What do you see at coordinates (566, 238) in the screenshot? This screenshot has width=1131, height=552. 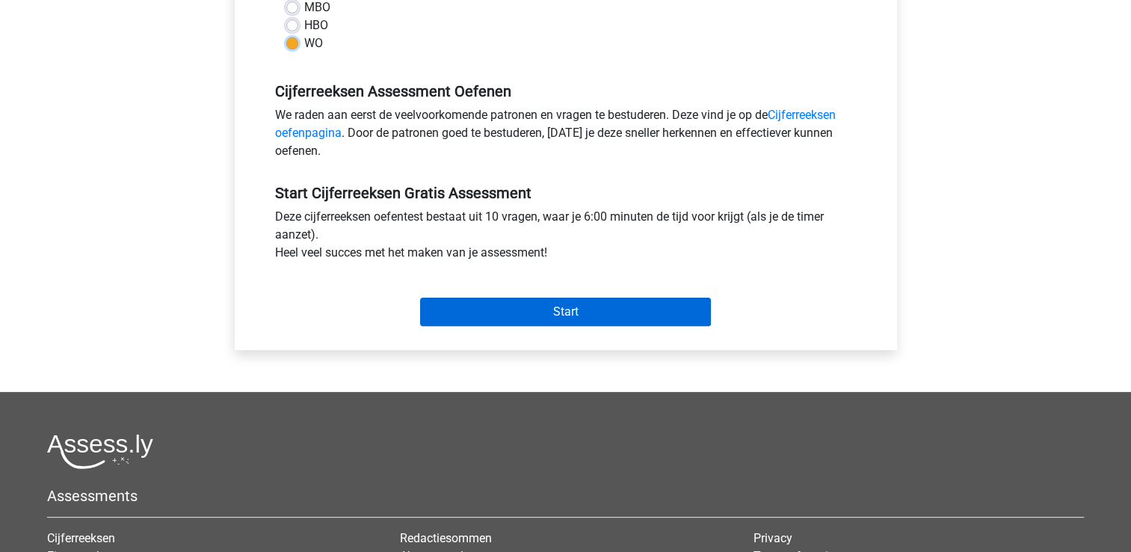 I see `div: Deze cijferreeksen oefentest bestaat uit 10 vragen, waar je 6:00 minuten de tijd voor krijgt (als...` at bounding box center [566, 238].